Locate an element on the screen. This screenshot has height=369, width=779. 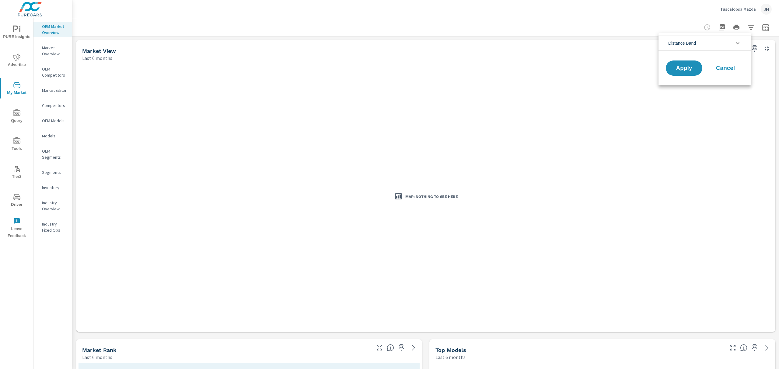
span: Apply is located at coordinates (684, 68).